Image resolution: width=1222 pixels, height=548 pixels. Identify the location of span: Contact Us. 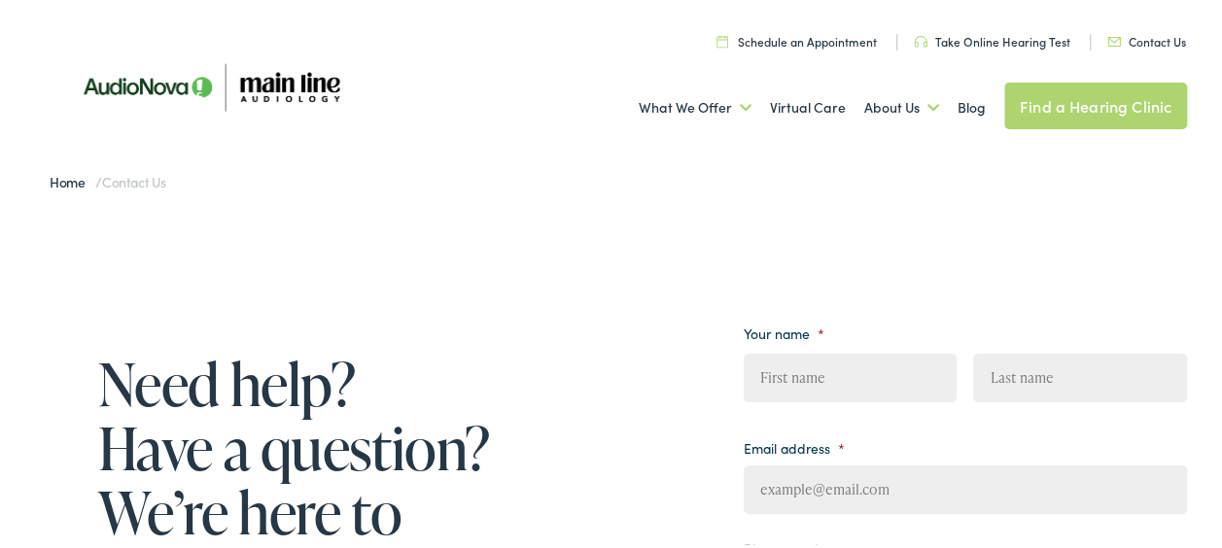
(134, 179).